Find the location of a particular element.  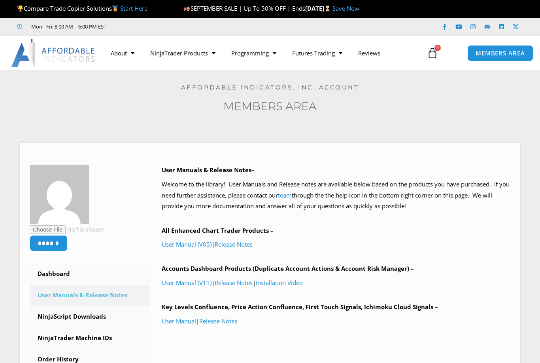

a: Affordable Indicators, Inc. Account is located at coordinates (270, 87).